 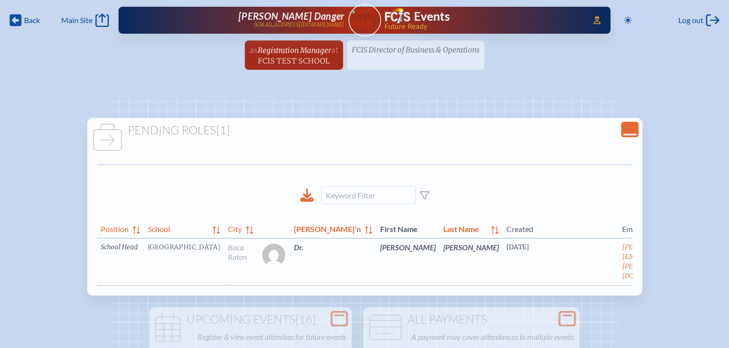 What do you see at coordinates (691, 20) in the screenshot?
I see `span: Log out` at bounding box center [691, 20].